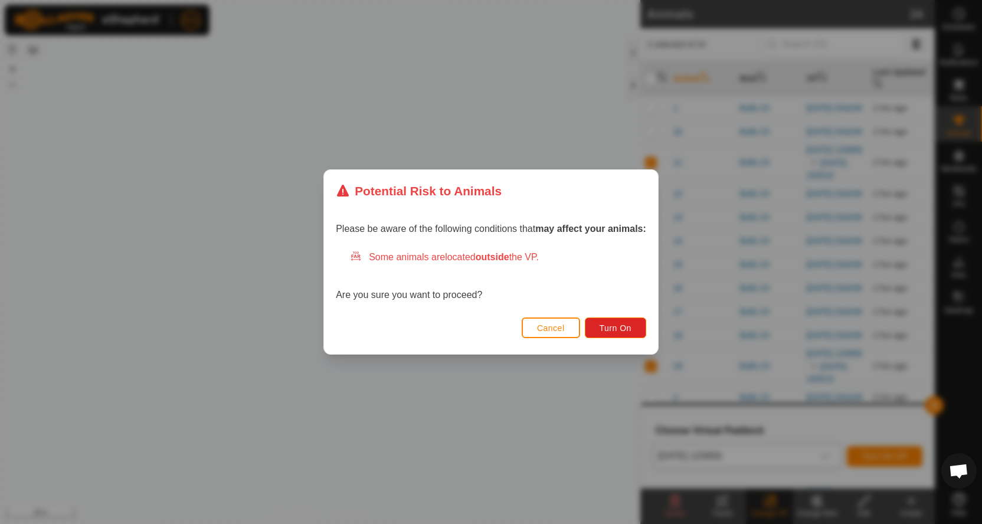  I want to click on span: Cancel, so click(551, 328).